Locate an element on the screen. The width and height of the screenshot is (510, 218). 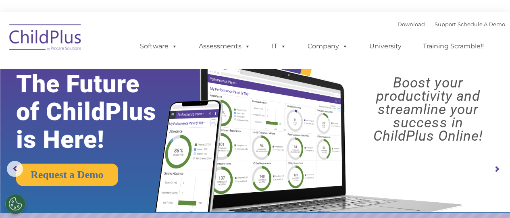
a: Training Scramble!! is located at coordinates (454, 46).